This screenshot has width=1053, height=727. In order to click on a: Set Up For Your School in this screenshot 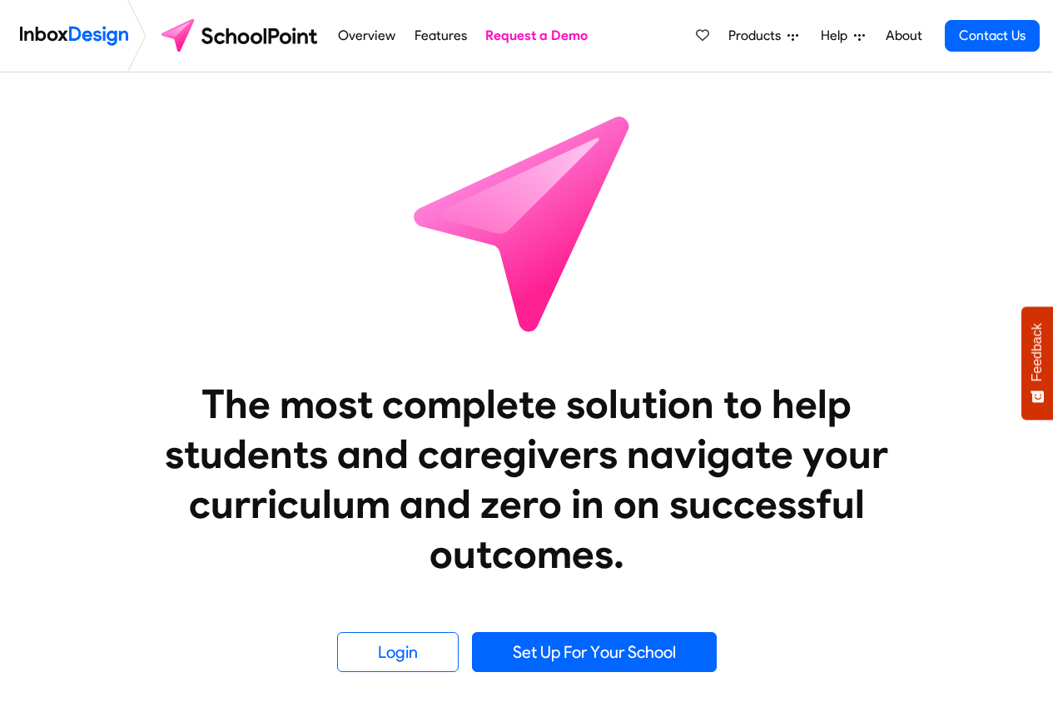, I will do `click(595, 652)`.